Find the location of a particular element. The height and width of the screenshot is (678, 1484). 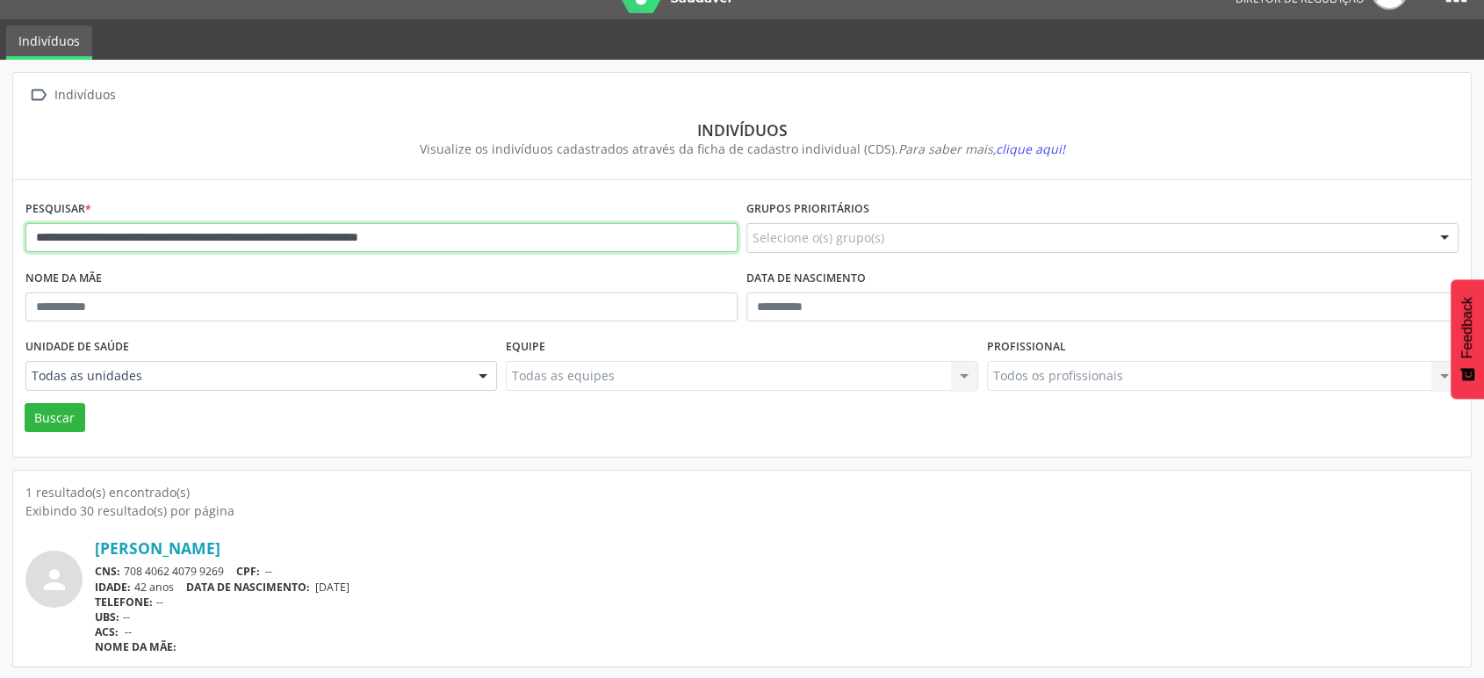

span: Todas as unidades is located at coordinates (246, 376).